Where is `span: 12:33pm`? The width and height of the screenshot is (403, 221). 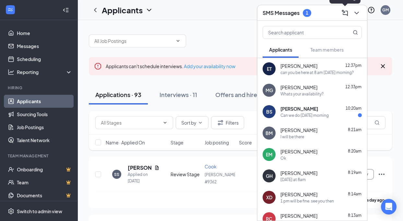
span: 12:33pm is located at coordinates (354, 87).